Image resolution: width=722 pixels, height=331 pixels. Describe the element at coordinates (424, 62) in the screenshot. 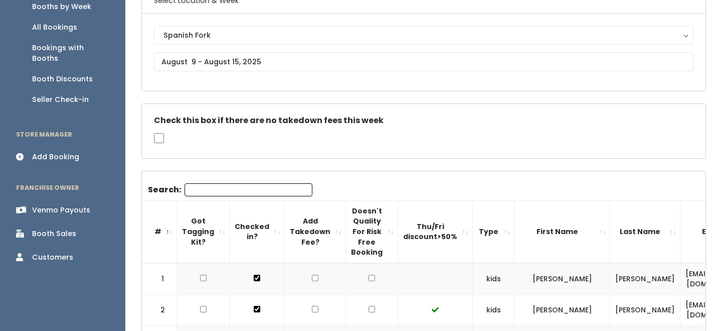

I see `input: August 9 - August 15, 2025` at that location.